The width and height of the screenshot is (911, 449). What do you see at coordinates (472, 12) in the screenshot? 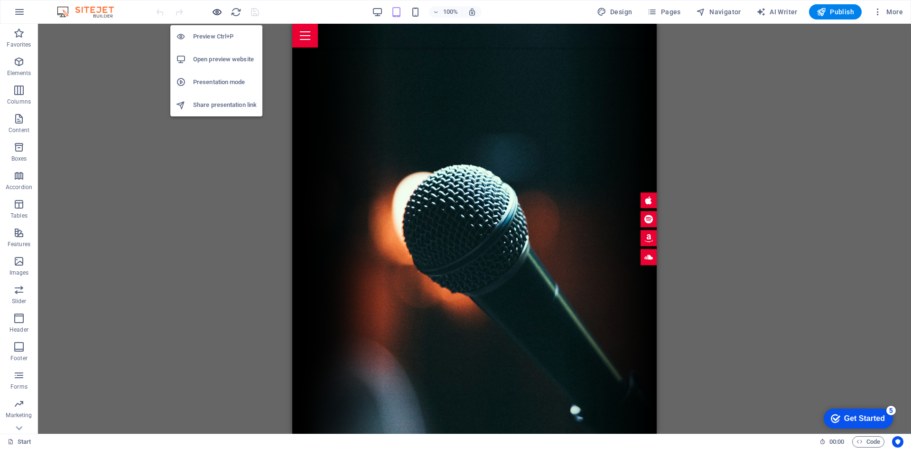
I see `i: On resize automatically adjust zoom level to fit chosen device.` at bounding box center [472, 12].